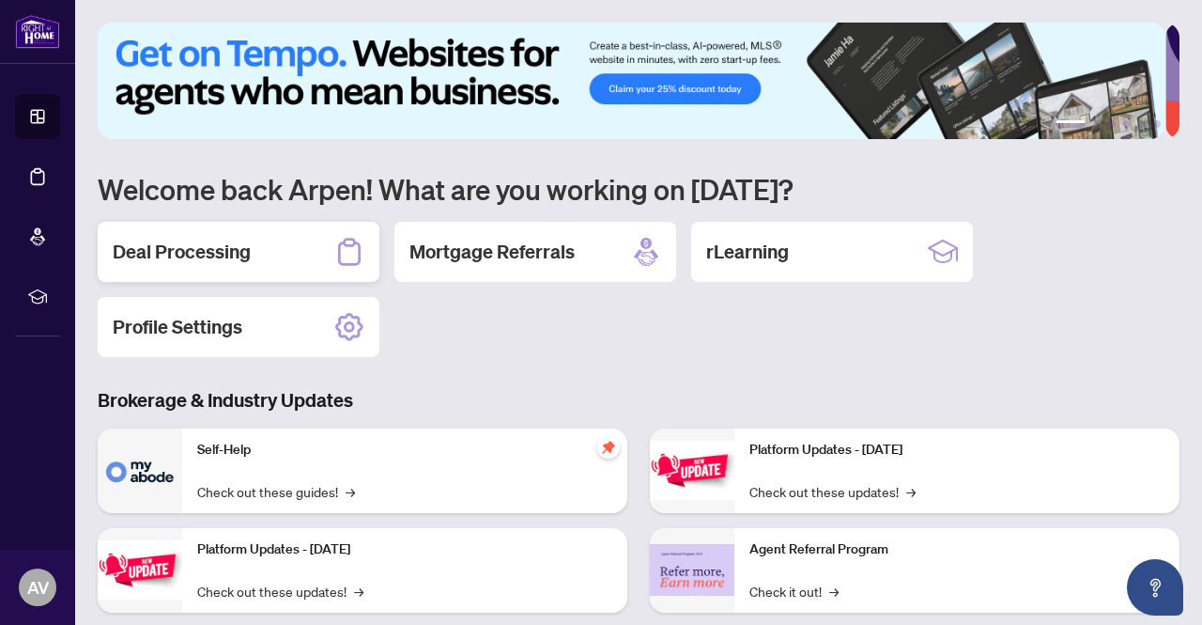  Describe the element at coordinates (1157, 124) in the screenshot. I see `button: 6` at that location.